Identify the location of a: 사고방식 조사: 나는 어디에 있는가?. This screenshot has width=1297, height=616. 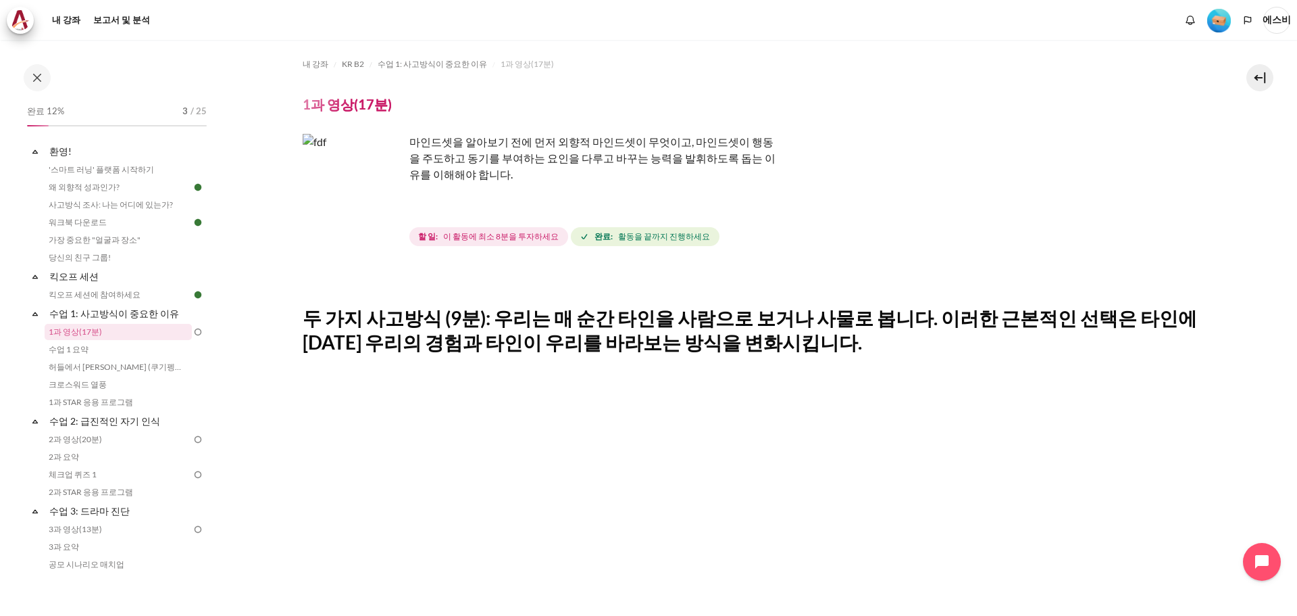
(118, 205).